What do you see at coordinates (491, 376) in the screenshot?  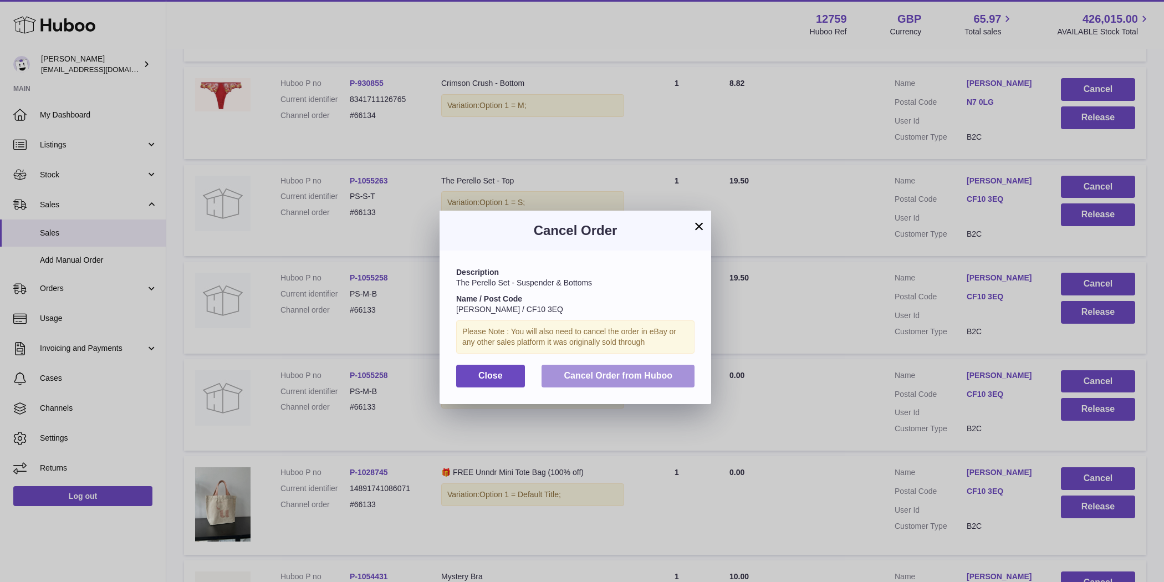 I see `button: Close` at bounding box center [491, 376].